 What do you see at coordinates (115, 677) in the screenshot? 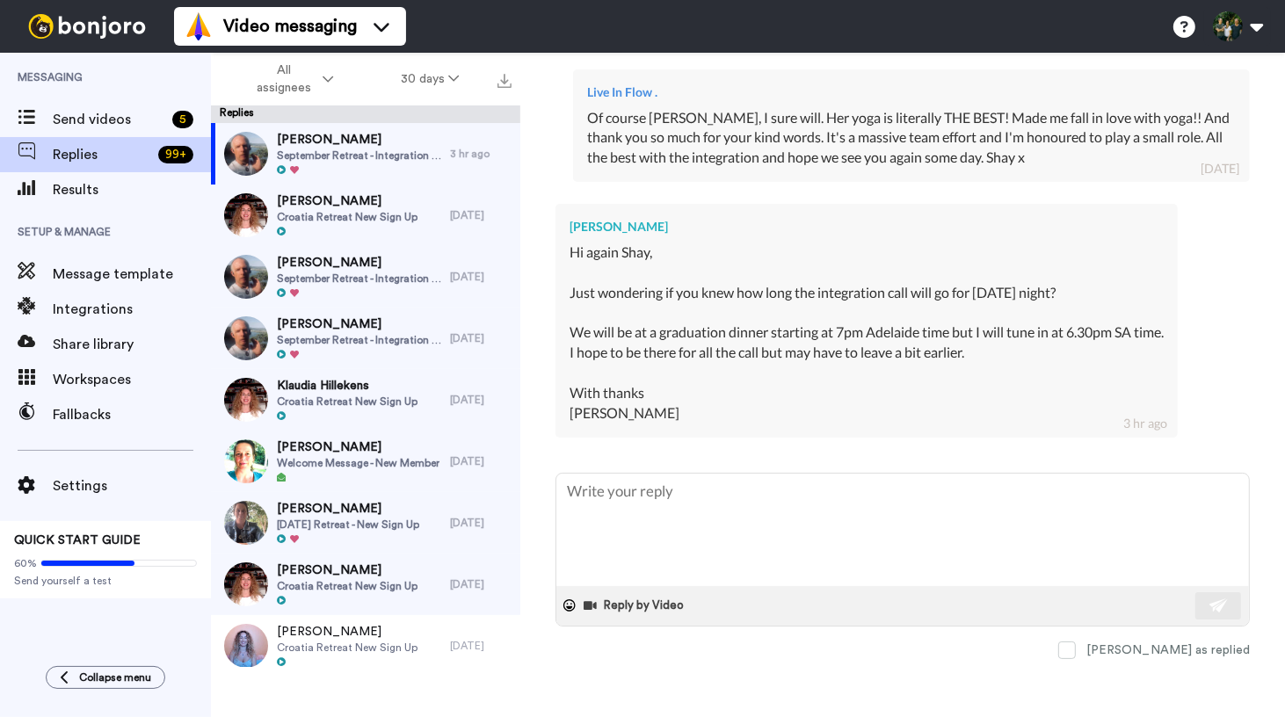
I see `span: Collapse menu` at bounding box center [115, 677].